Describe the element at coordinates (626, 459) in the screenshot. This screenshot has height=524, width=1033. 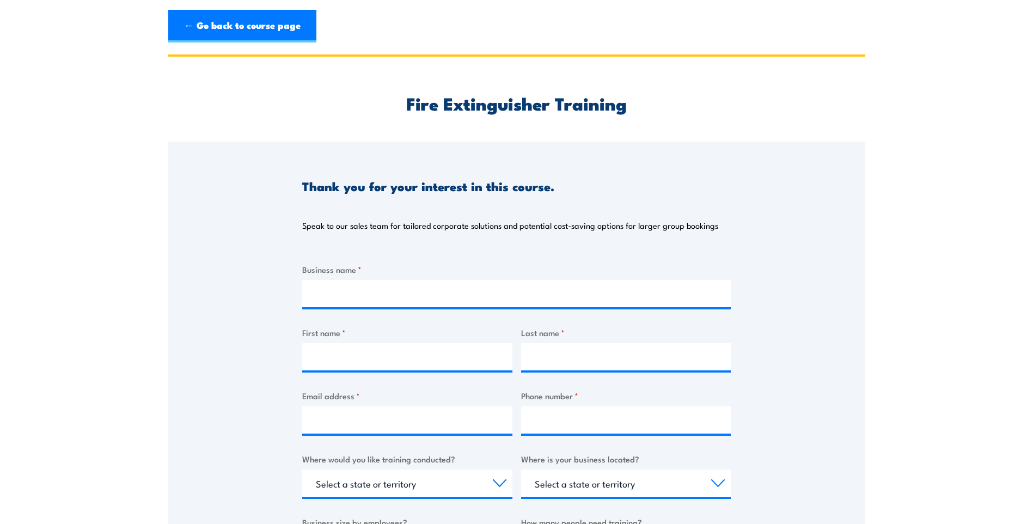
I see `label: Where is your business located?` at that location.